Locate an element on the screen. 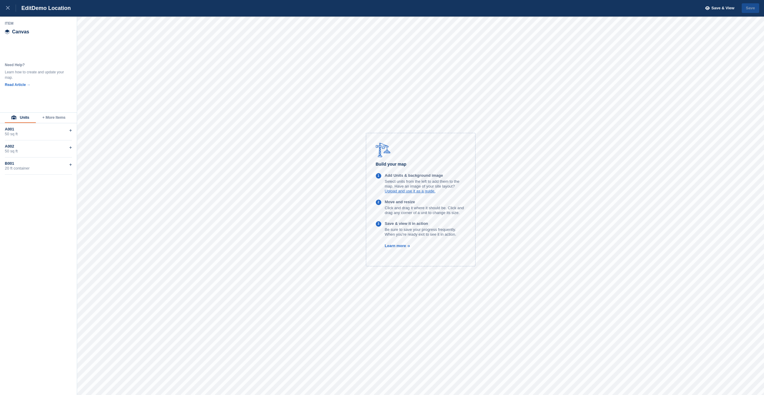  button: Save is located at coordinates (750, 8).